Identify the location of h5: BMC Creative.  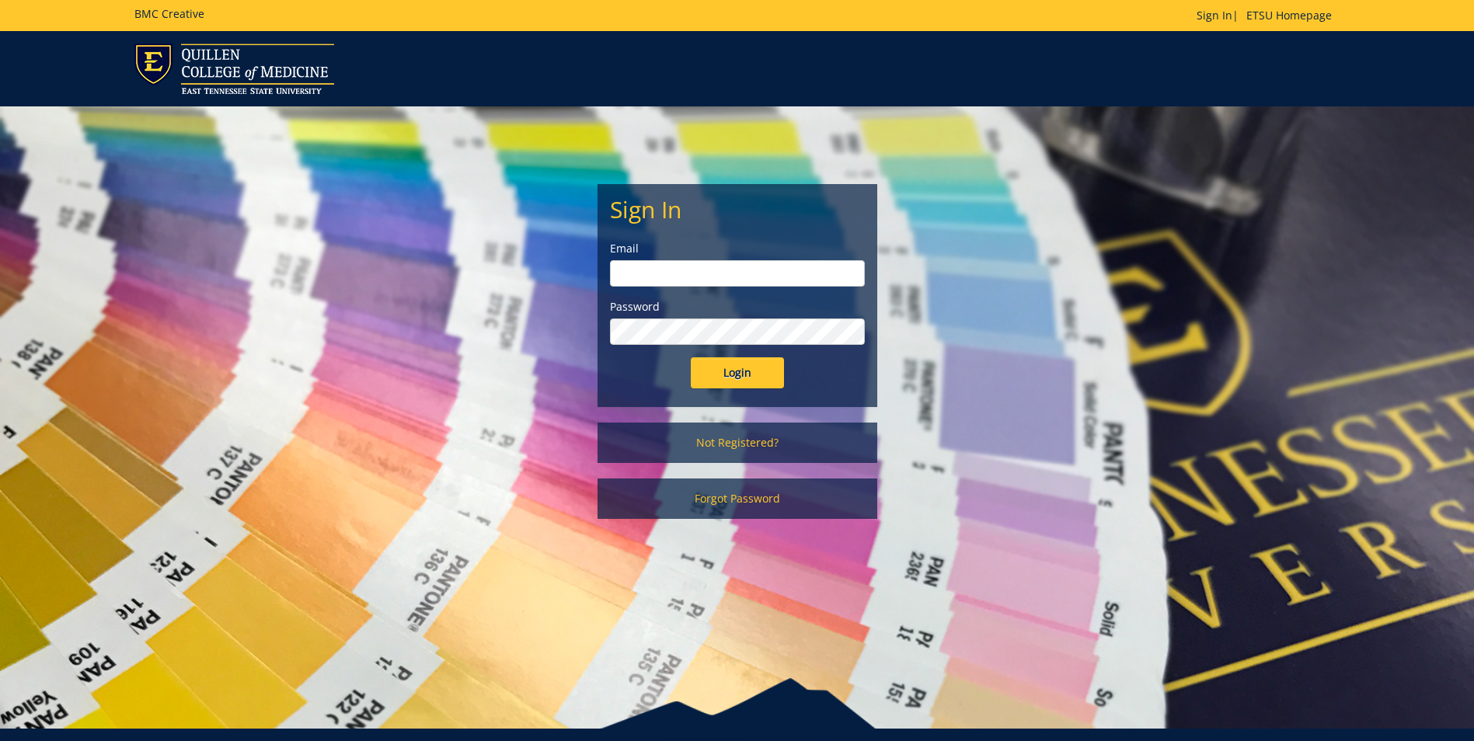
(169, 13).